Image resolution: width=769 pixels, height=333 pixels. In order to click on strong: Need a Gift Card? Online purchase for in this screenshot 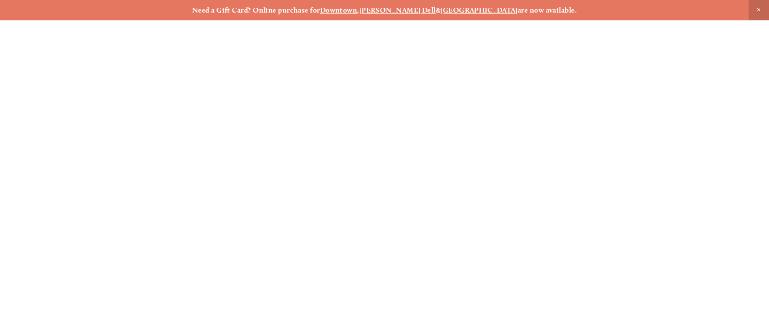, I will do `click(256, 10)`.